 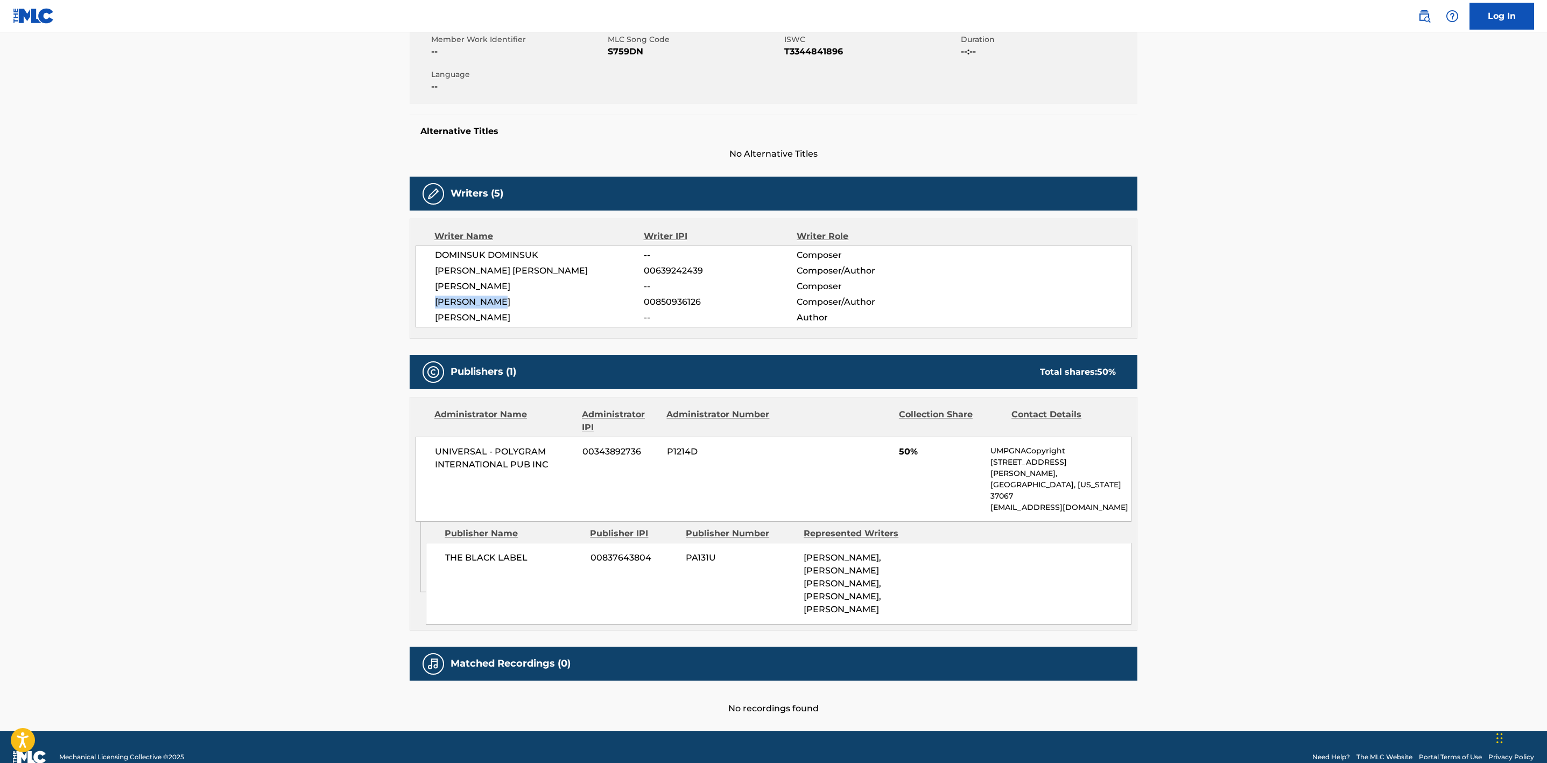 I want to click on div: Publisher Number, so click(x=741, y=533).